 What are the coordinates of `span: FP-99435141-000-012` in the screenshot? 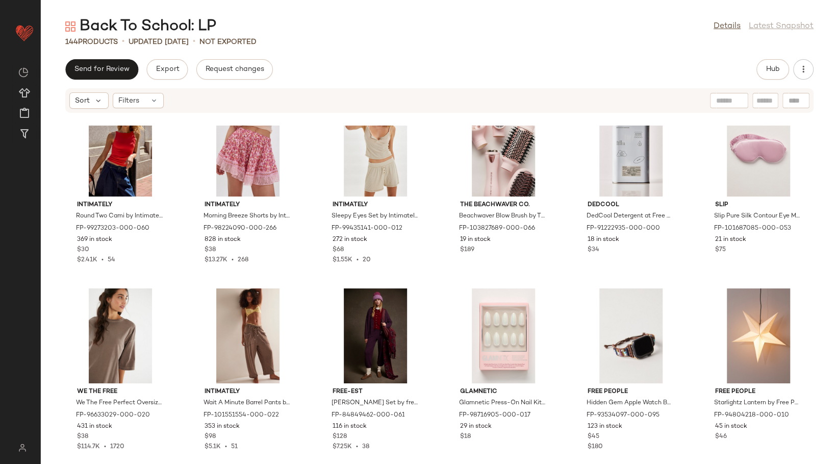 It's located at (366, 229).